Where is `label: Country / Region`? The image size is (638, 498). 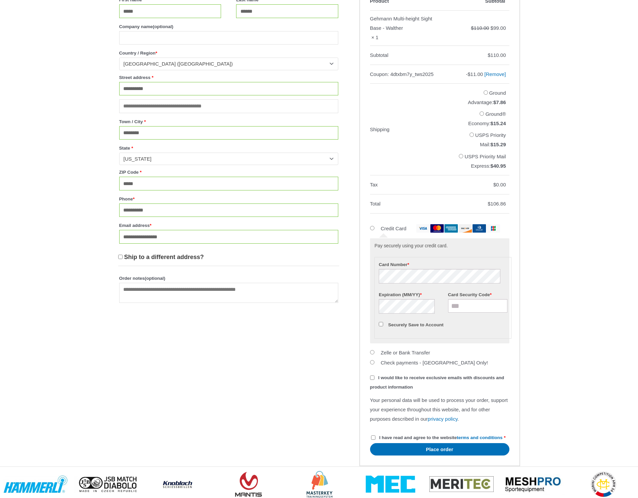 label: Country / Region is located at coordinates (229, 53).